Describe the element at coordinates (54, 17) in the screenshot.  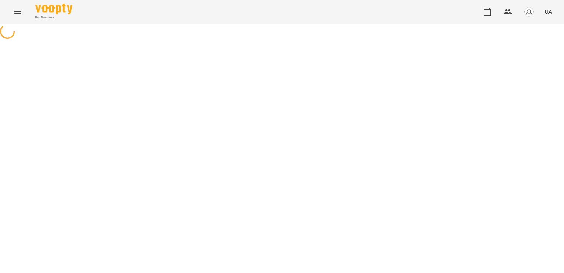
I see `span: For Business` at that location.